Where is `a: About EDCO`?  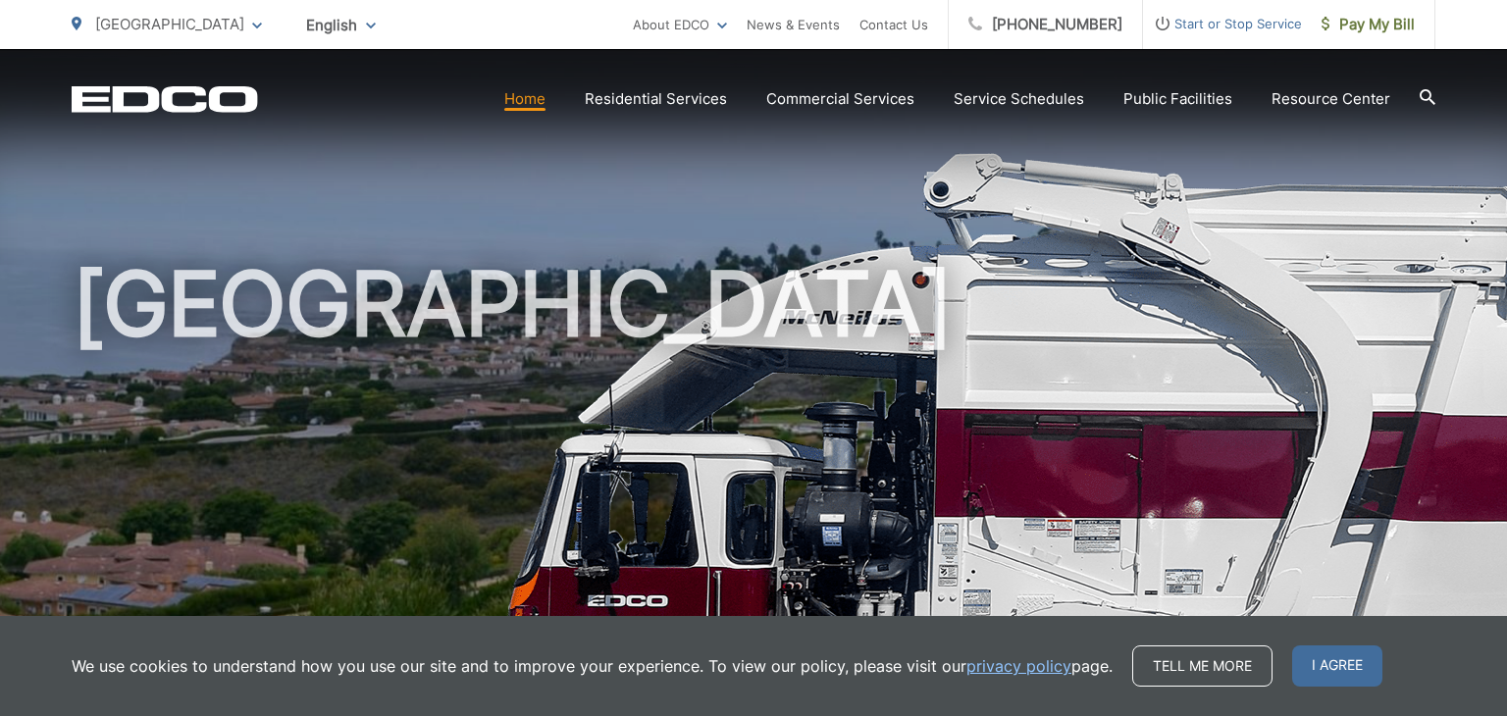
a: About EDCO is located at coordinates (680, 25).